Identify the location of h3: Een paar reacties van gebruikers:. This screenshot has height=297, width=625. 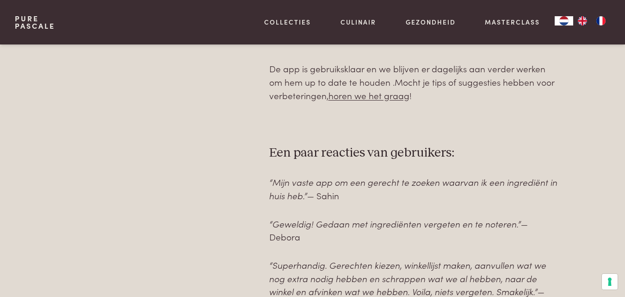
(415, 153).